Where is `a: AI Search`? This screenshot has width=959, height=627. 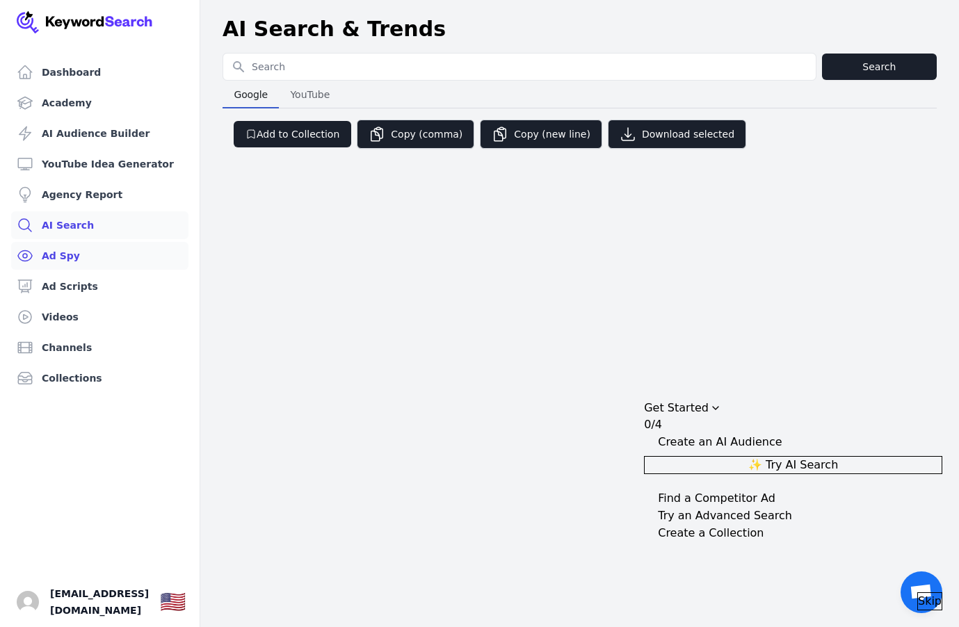 a: AI Search is located at coordinates (99, 225).